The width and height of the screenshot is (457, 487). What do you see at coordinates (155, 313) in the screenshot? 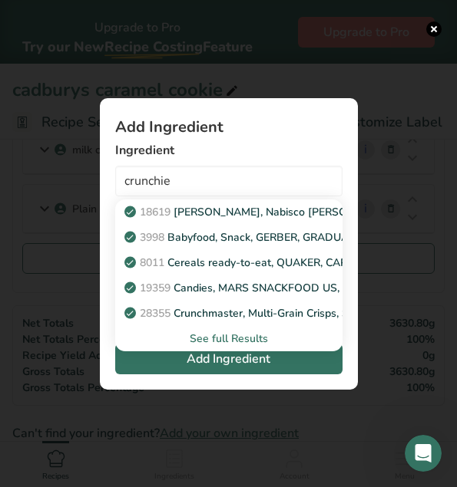
I see `span: 28355` at bounding box center [155, 313].